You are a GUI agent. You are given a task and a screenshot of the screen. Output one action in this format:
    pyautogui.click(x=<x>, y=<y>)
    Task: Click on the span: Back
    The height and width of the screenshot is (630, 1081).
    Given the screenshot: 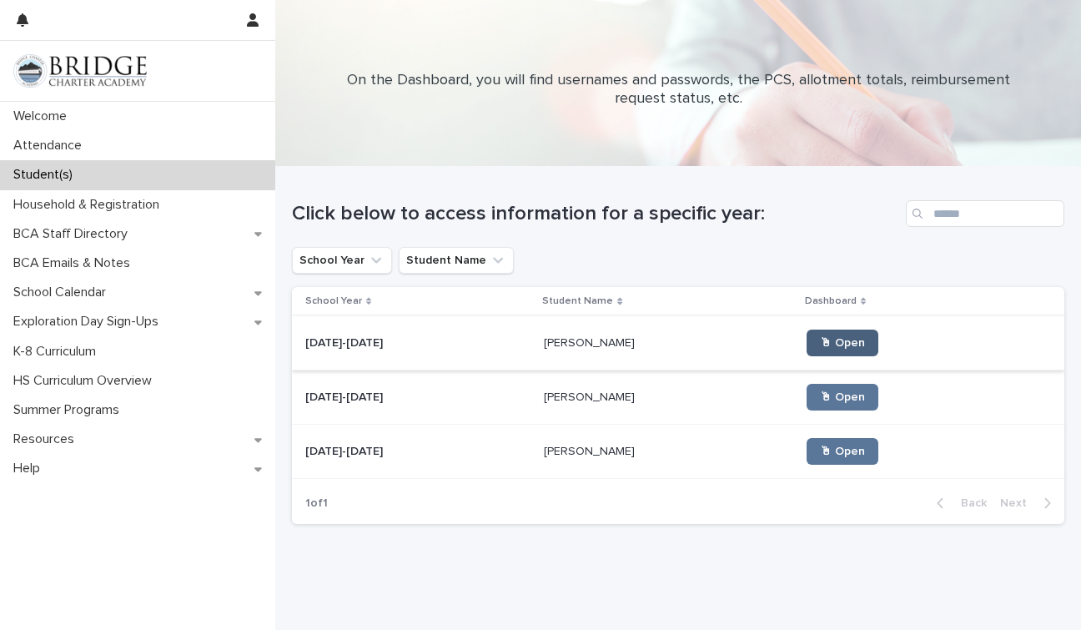 What is the action you would take?
    pyautogui.click(x=969, y=503)
    